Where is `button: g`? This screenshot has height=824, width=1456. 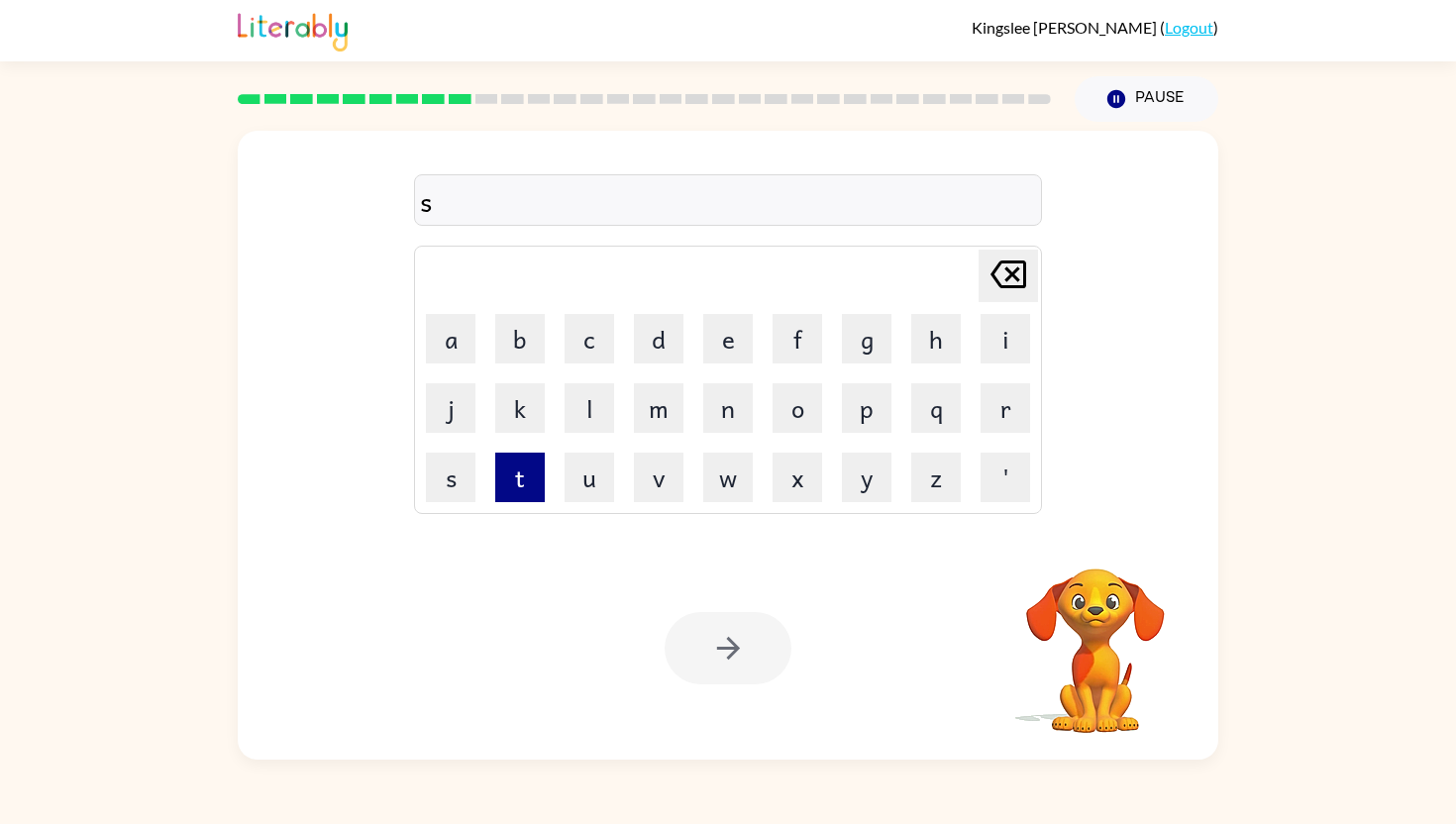 button: g is located at coordinates (867, 339).